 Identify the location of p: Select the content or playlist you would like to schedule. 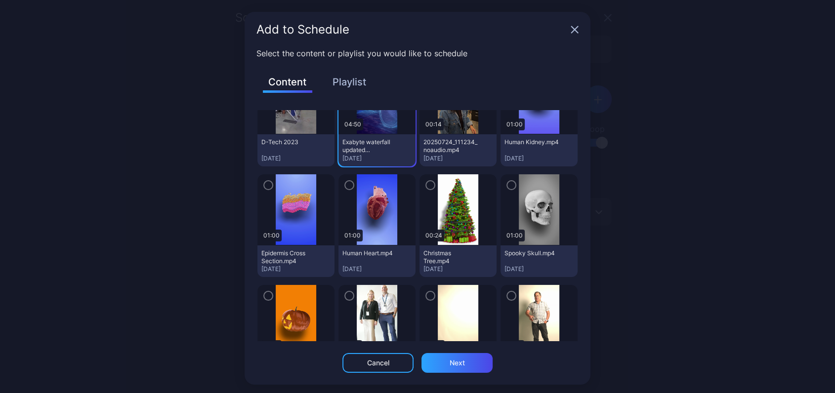
(417, 53).